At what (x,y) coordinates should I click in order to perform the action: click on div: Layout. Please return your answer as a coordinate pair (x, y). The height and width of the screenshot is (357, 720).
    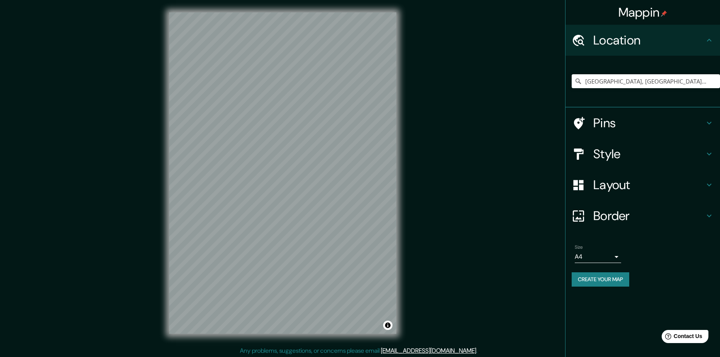
    Looking at the image, I should click on (643, 185).